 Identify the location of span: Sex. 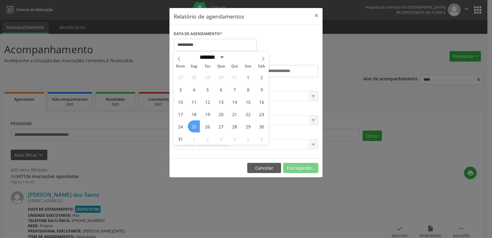
(248, 66).